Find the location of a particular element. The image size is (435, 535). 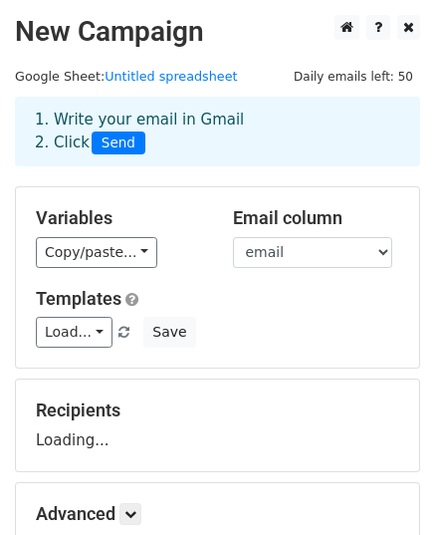

span: Send is located at coordinates (118, 143).